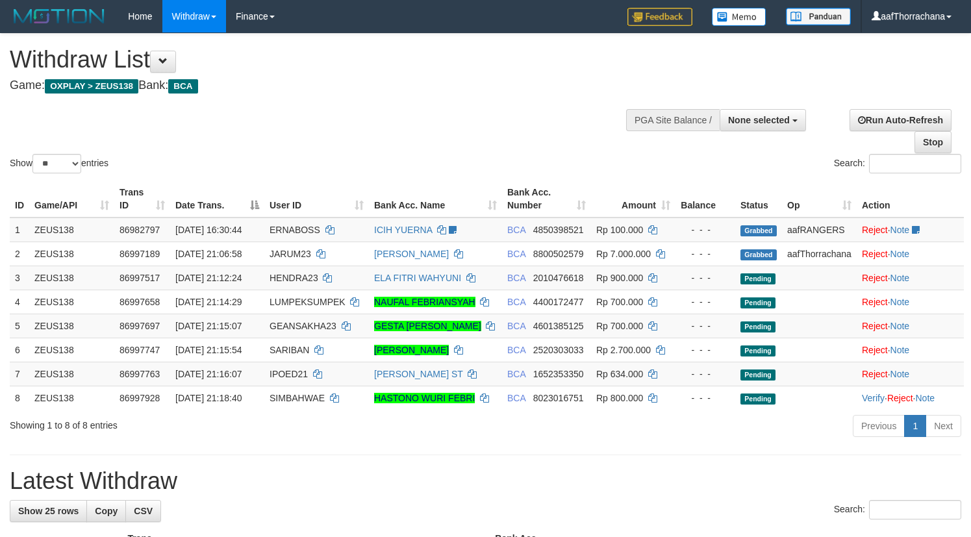 Image resolution: width=971 pixels, height=537 pixels. What do you see at coordinates (819, 230) in the screenshot?
I see `td: aafRANGERS` at bounding box center [819, 230].